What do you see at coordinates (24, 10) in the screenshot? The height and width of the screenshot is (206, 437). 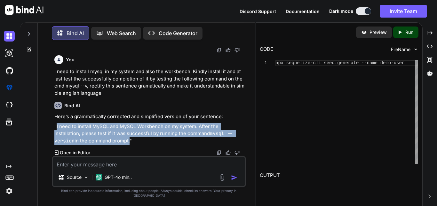 I see `img: Bind AI` at bounding box center [24, 10].